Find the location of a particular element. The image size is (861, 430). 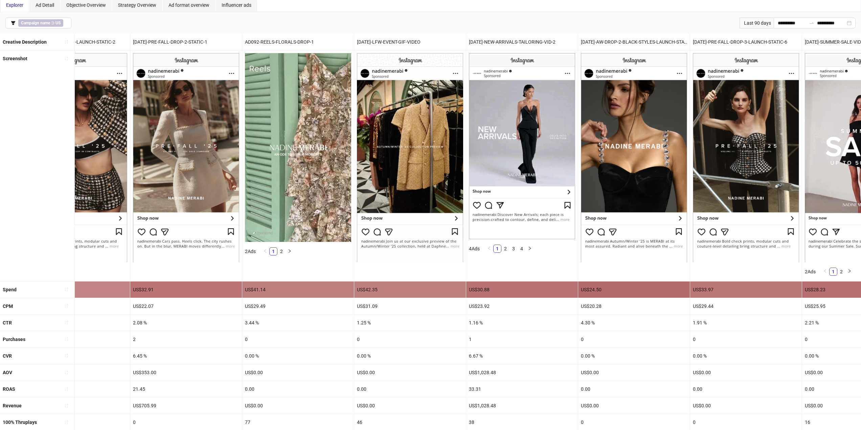

b: Creative Description is located at coordinates (25, 42).